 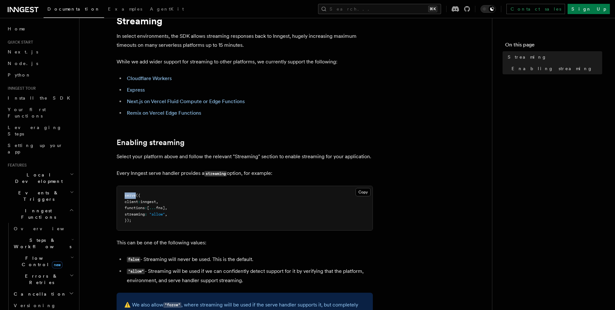 What do you see at coordinates (40, 29) in the screenshot?
I see `a: Home` at bounding box center [40, 29].